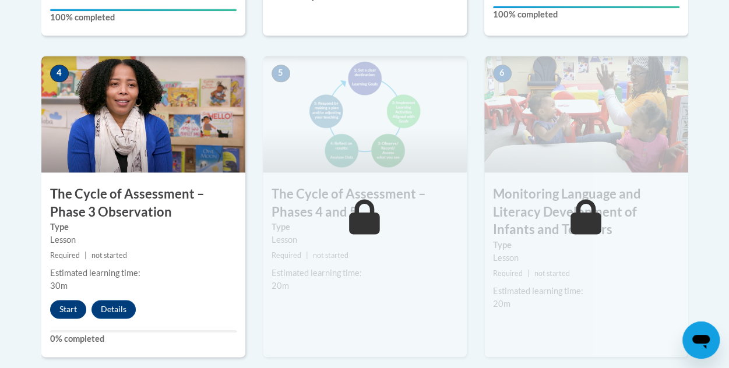 The image size is (729, 368). What do you see at coordinates (143, 339) in the screenshot?
I see `label: 0% completed` at bounding box center [143, 339].